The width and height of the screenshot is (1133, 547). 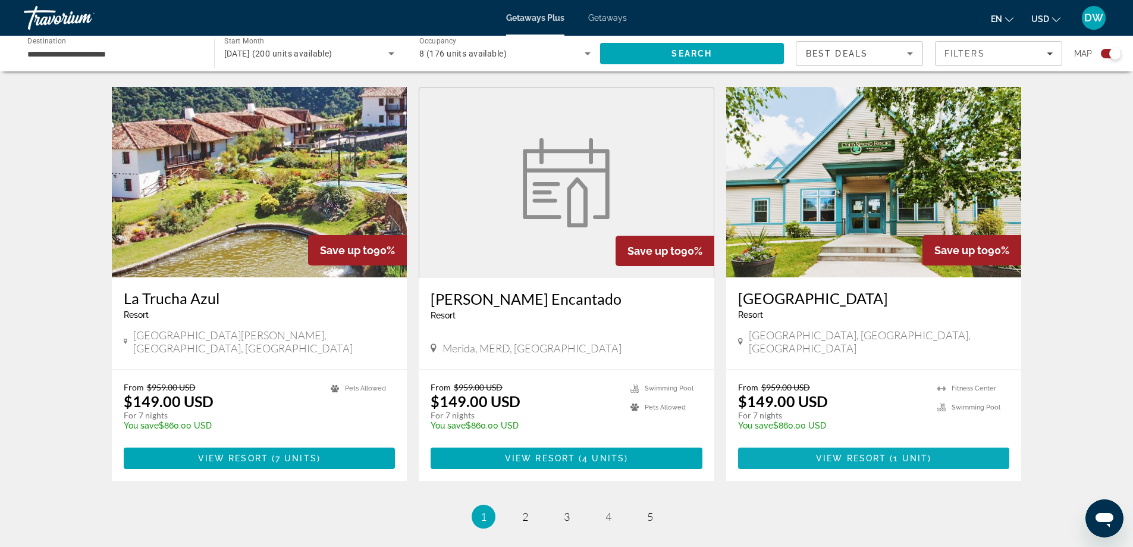 I want to click on span: Start Month, so click(x=244, y=41).